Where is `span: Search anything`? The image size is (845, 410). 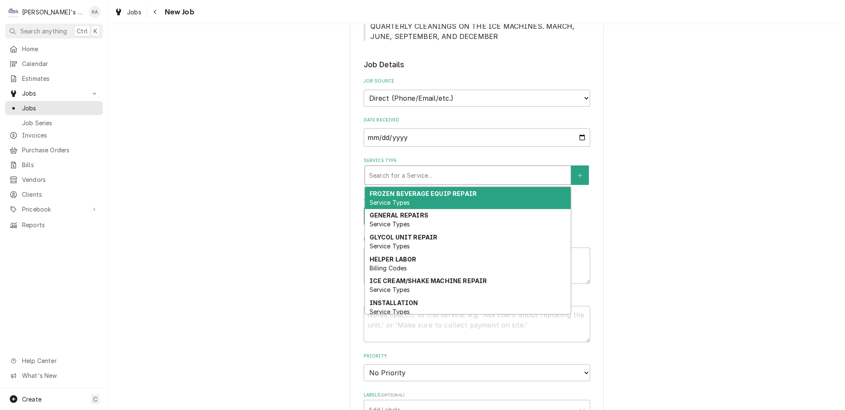 span: Search anything is located at coordinates (44, 31).